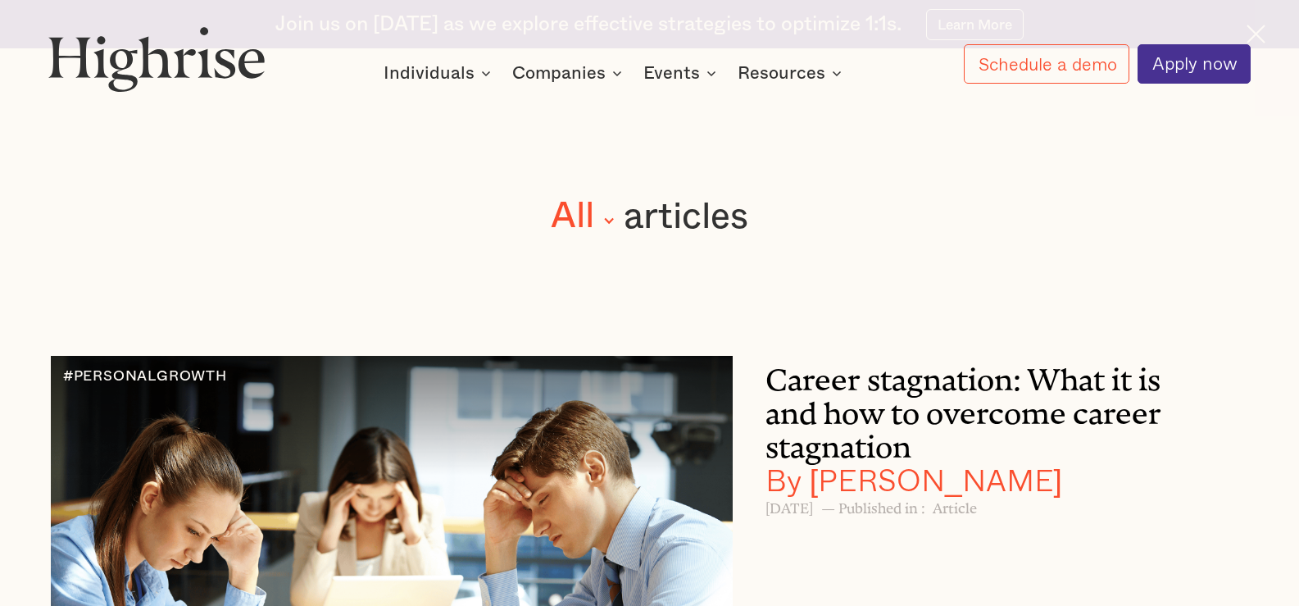  What do you see at coordinates (983, 425) in the screenshot?
I see `h3: Career stagnation: What it is and how to overcome career stagnation` at bounding box center [983, 425].